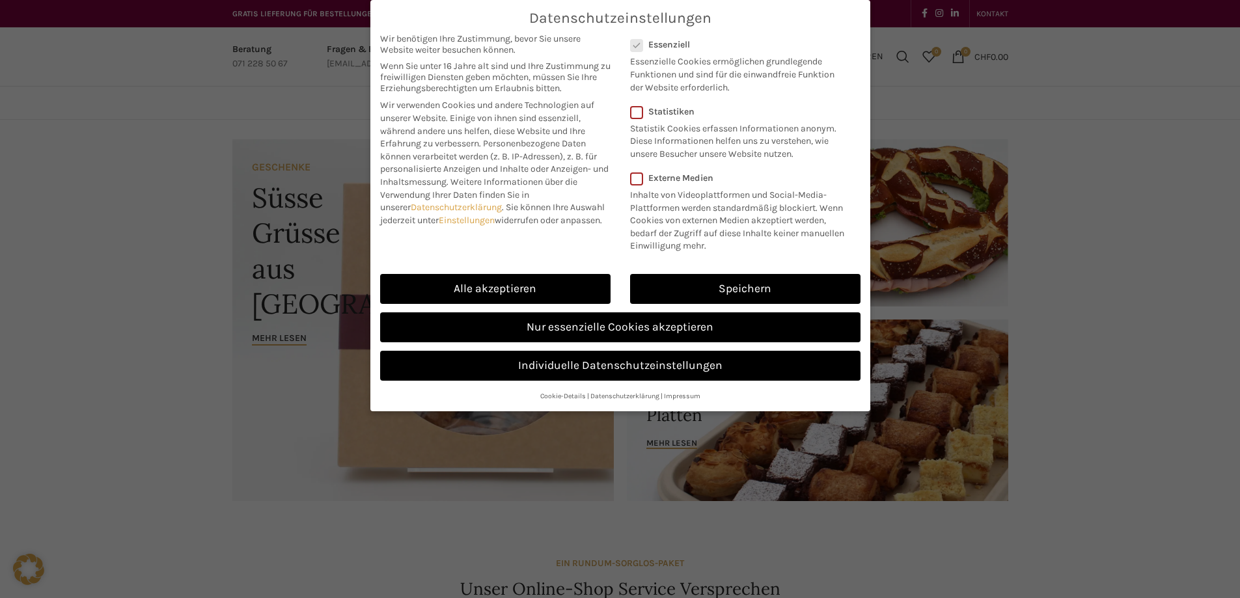 This screenshot has height=598, width=1240. What do you see at coordinates (487, 124) in the screenshot?
I see `span: Wir verwenden Cookies und andere Technologien auf unserer Website. Einige von ihnen sind essenzie...` at bounding box center [487, 124].